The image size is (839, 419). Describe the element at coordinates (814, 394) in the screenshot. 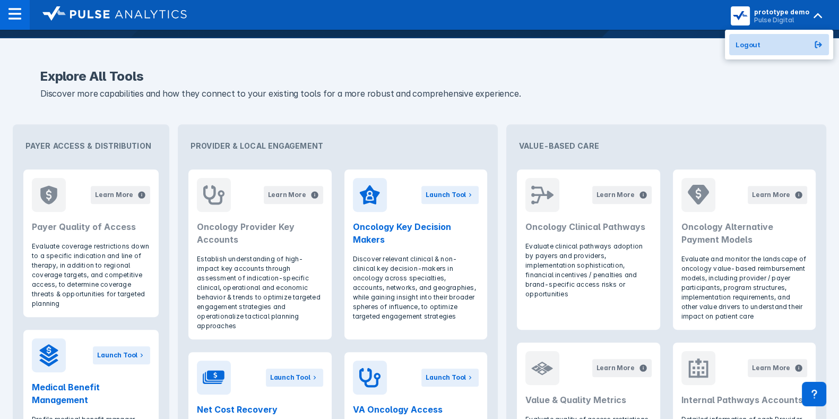

I see `div: Contact Support` at that location.